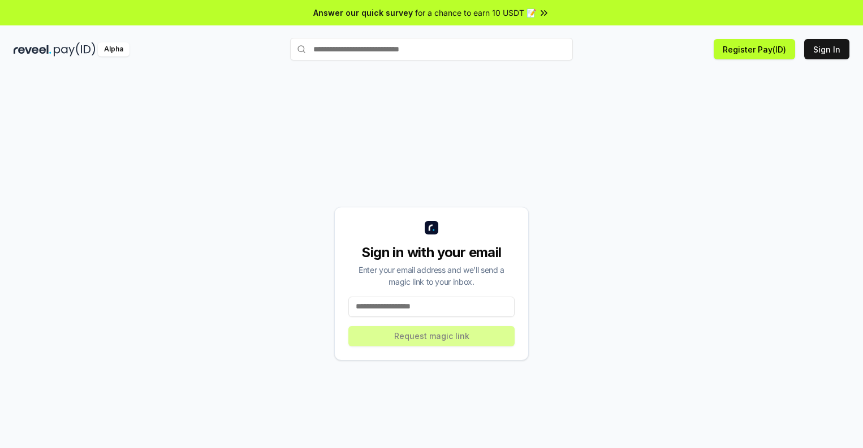 Image resolution: width=863 pixels, height=448 pixels. I want to click on img: logo_small, so click(431, 228).